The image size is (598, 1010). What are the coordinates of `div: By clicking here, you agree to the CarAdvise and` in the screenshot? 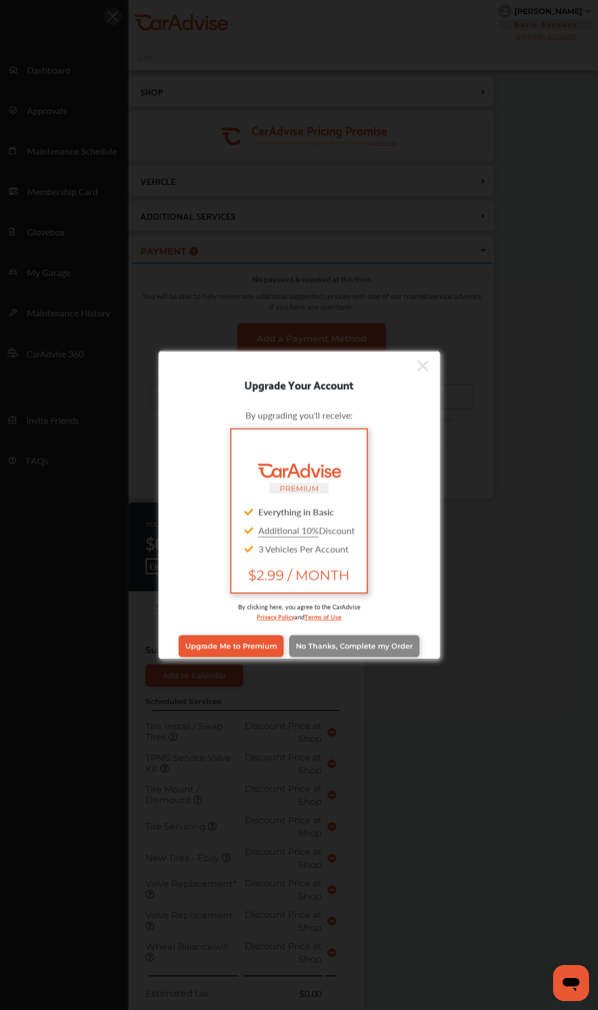 It's located at (299, 616).